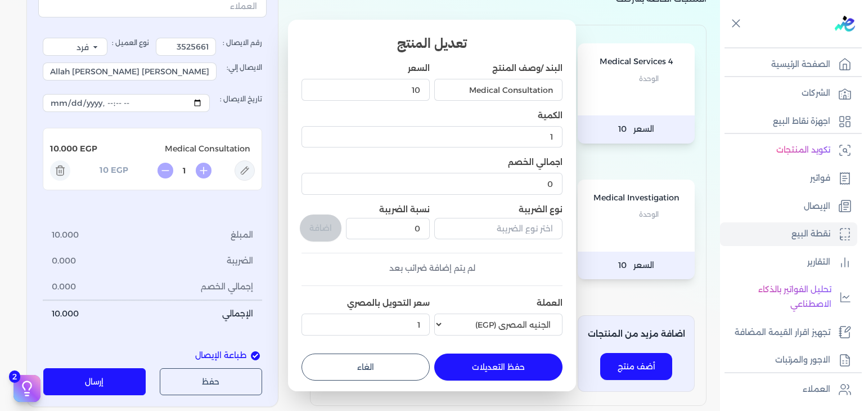 This screenshot has width=864, height=411. Describe the element at coordinates (388, 303) in the screenshot. I see `label: سعر التحويل بالمصري` at that location.